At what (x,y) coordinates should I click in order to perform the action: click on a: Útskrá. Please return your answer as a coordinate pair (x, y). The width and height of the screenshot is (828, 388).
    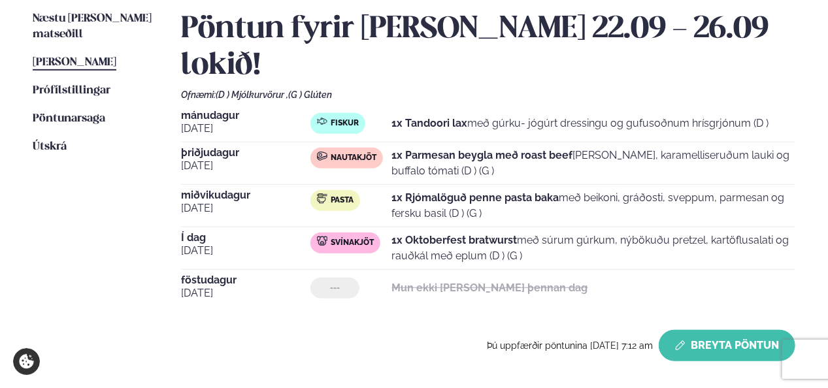
    Looking at the image, I should click on (50, 147).